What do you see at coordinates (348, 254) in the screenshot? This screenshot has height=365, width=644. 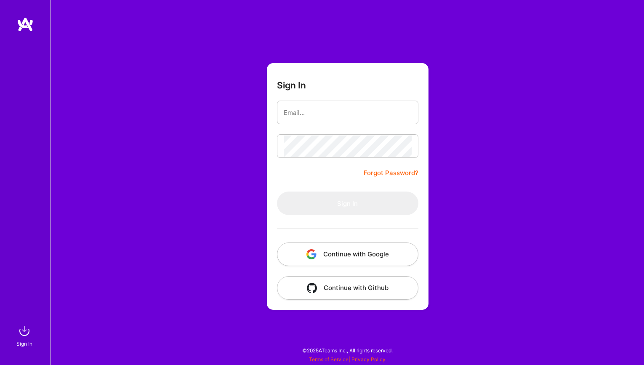 I see `button: Continue with Google` at bounding box center [348, 254].